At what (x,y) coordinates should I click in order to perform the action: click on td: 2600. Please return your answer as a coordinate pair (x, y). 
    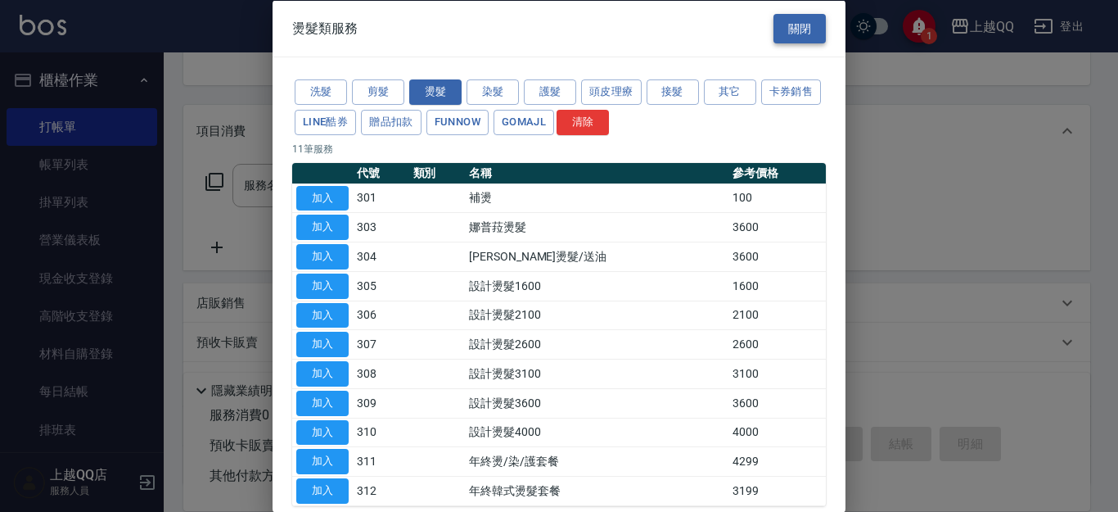
    Looking at the image, I should click on (777, 344).